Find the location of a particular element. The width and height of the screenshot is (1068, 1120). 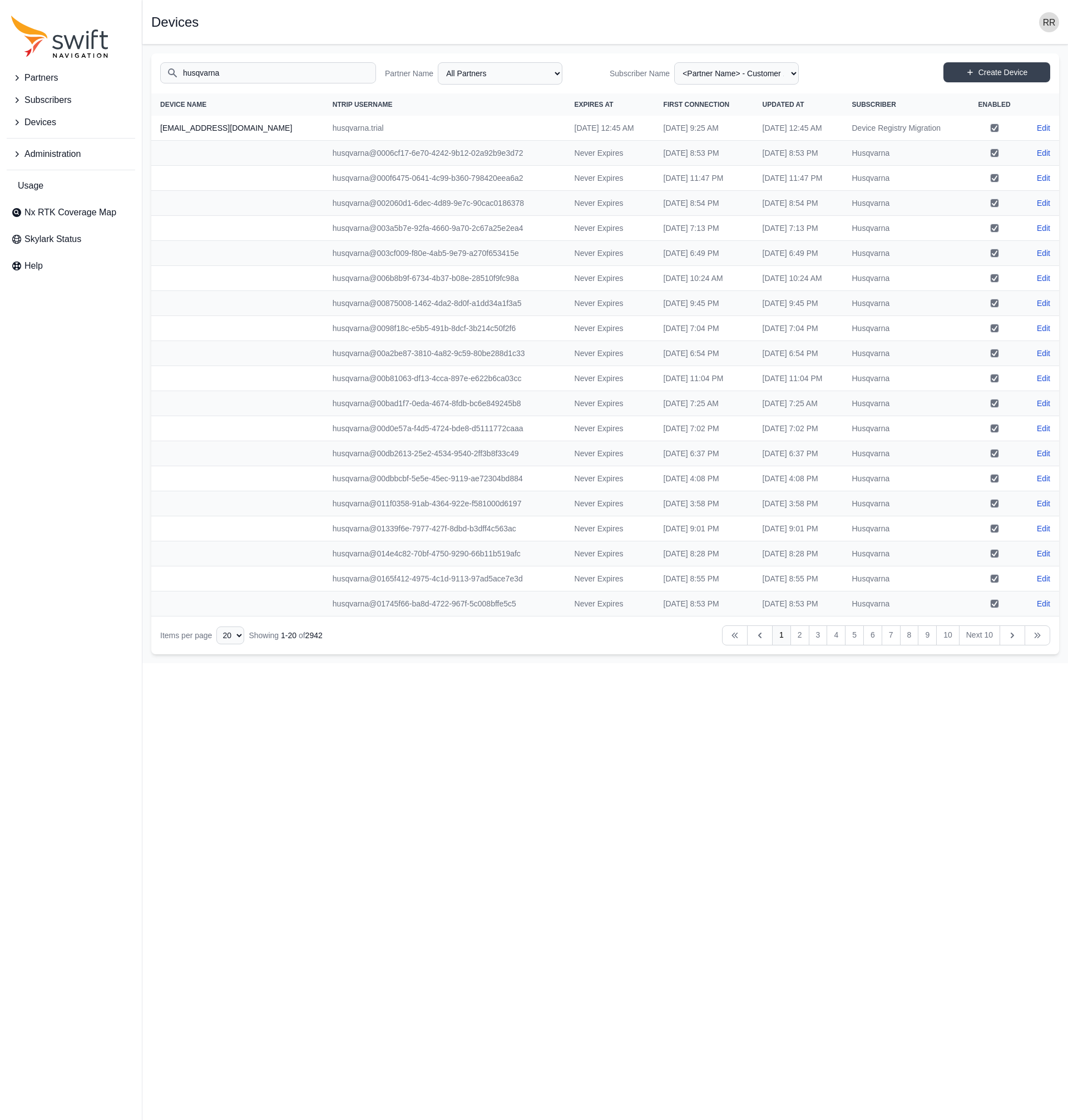

button: Devices is located at coordinates (70, 122).